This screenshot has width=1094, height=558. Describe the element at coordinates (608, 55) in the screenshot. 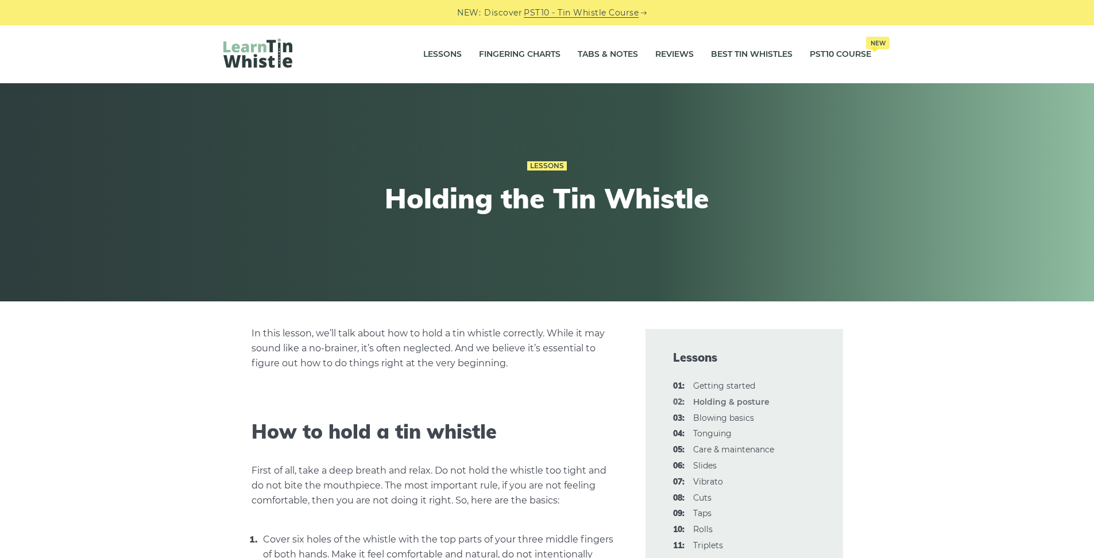

I see `a: Tabs & Notes` at that location.